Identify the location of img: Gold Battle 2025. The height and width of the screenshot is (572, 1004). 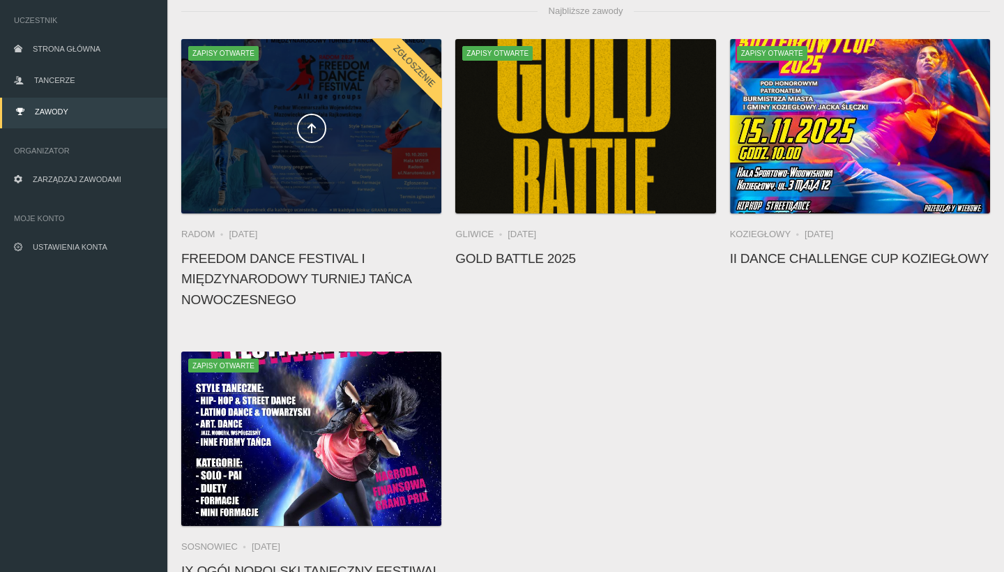
(585, 126).